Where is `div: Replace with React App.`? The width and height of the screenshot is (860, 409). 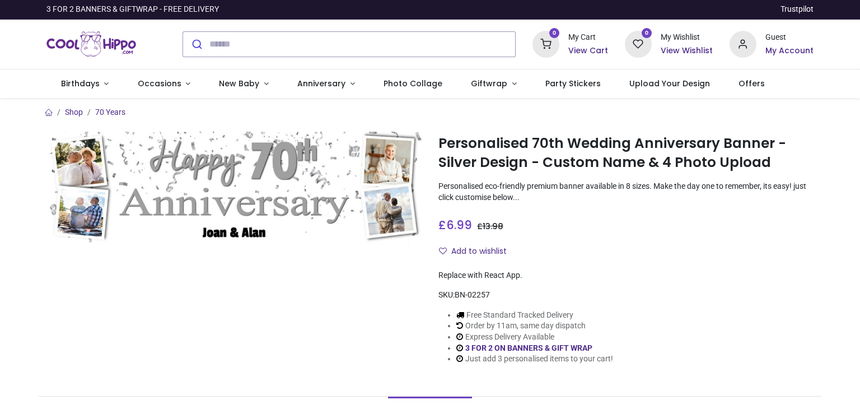 div: Replace with React App. is located at coordinates (626, 276).